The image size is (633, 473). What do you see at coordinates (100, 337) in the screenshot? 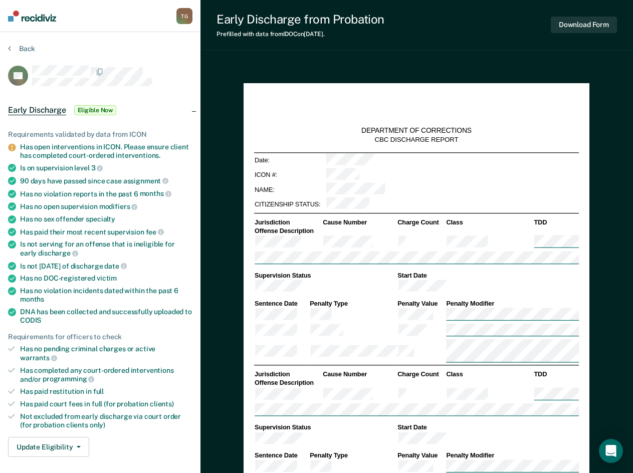
I see `div: Requirements for officers to check` at bounding box center [100, 337].